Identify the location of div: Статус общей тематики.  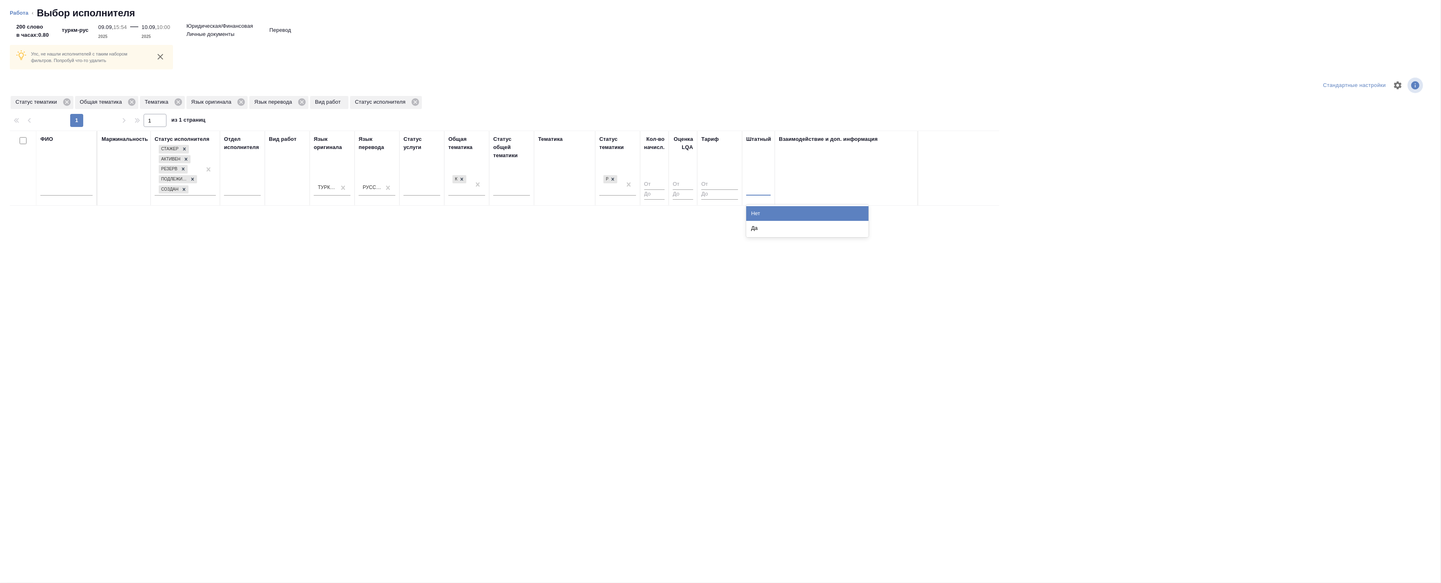
(512, 147).